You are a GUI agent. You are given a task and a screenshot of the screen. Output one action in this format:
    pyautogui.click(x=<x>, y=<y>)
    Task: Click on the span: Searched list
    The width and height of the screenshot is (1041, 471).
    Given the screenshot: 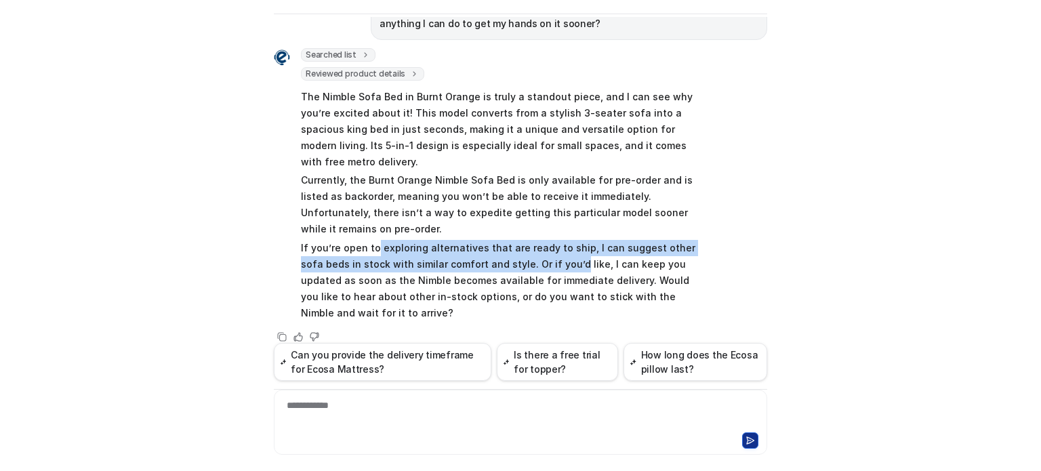 What is the action you would take?
    pyautogui.click(x=338, y=55)
    